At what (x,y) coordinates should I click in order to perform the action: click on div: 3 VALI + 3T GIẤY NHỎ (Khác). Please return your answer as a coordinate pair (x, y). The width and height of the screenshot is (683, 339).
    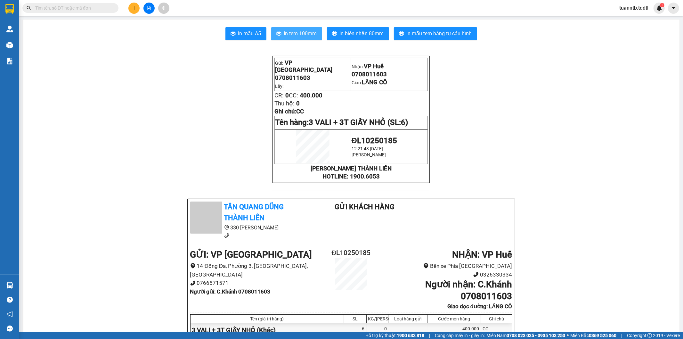
    Looking at the image, I should click on (267, 330).